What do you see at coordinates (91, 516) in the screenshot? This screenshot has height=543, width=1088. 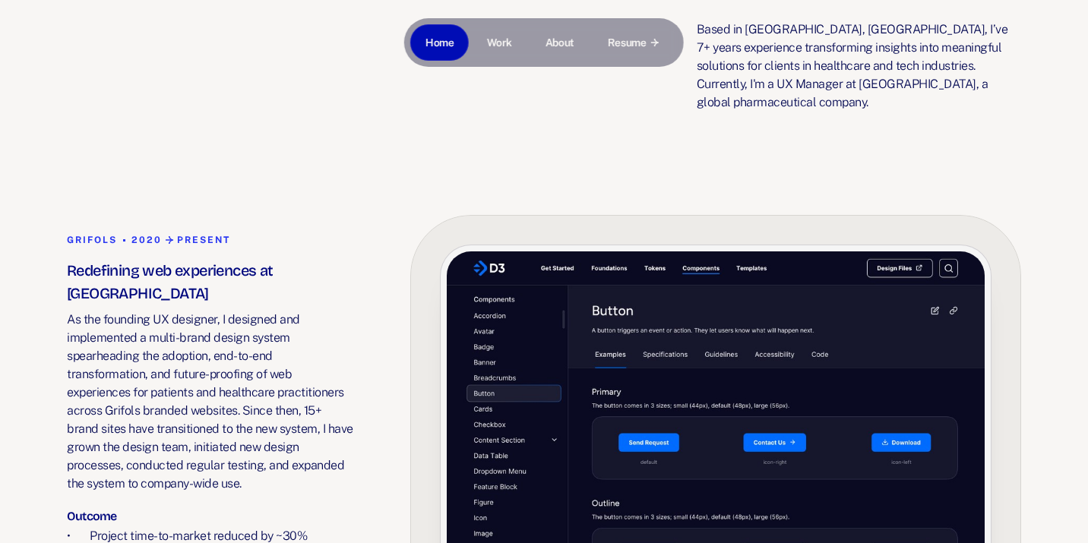 I see `h4: Outcome` at bounding box center [91, 516].